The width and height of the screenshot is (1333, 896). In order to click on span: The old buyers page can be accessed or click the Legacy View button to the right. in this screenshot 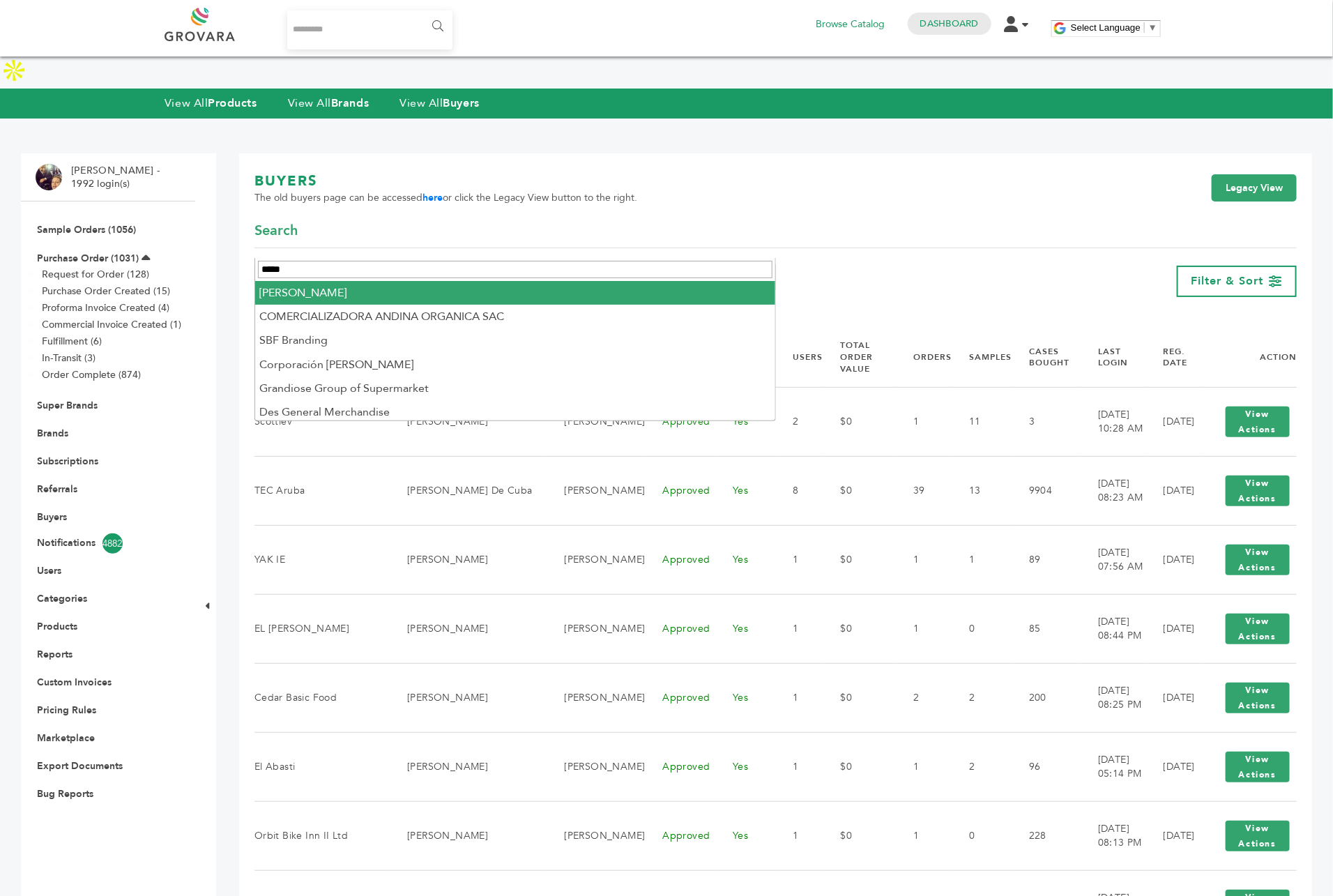, I will do `click(446, 198)`.